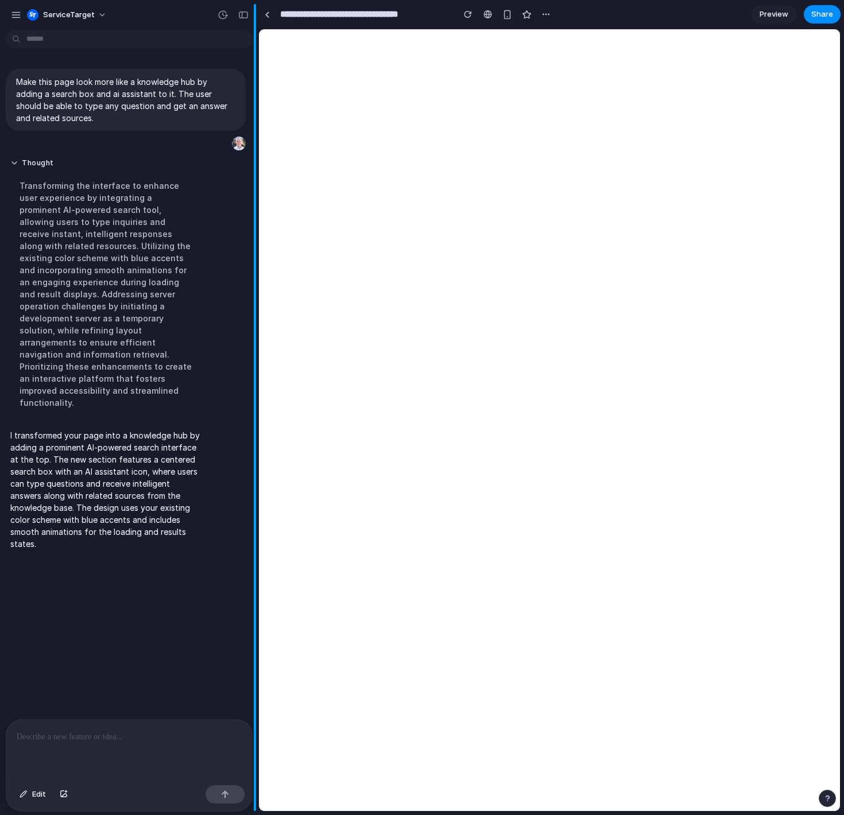 The image size is (844, 815). Describe the element at coordinates (774, 14) in the screenshot. I see `span: Preview` at that location.